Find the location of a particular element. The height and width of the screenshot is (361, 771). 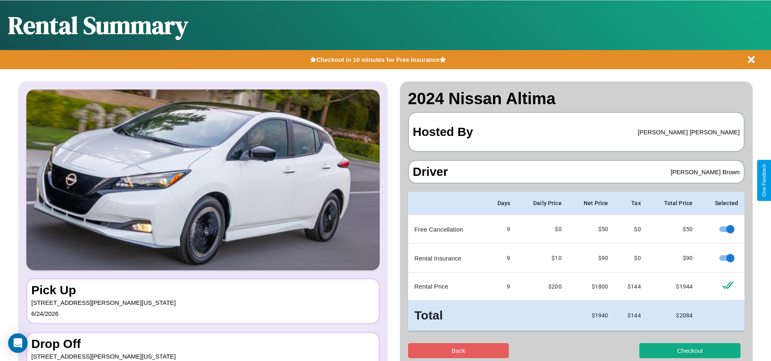

div: Open Intercom Messenger is located at coordinates (18, 343).